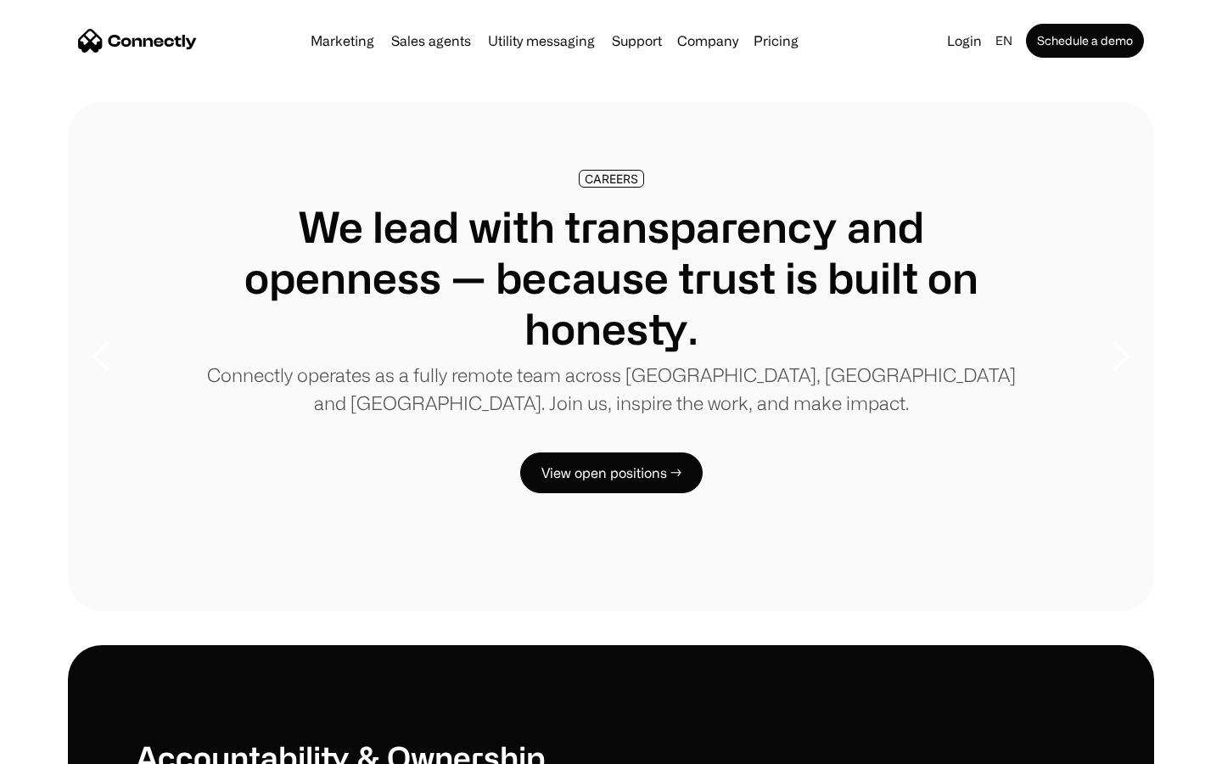  What do you see at coordinates (1004, 41) in the screenshot?
I see `div: en` at bounding box center [1004, 41].